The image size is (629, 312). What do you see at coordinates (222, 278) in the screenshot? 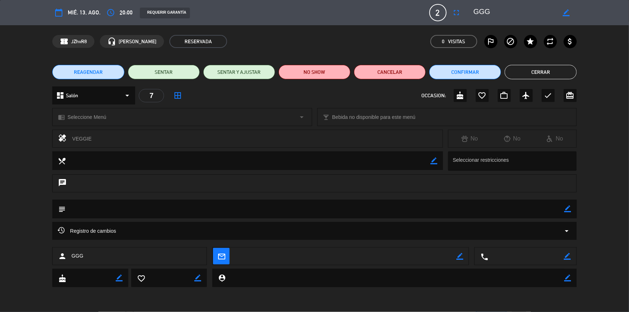
I see `i: person_pin` at bounding box center [222, 278].